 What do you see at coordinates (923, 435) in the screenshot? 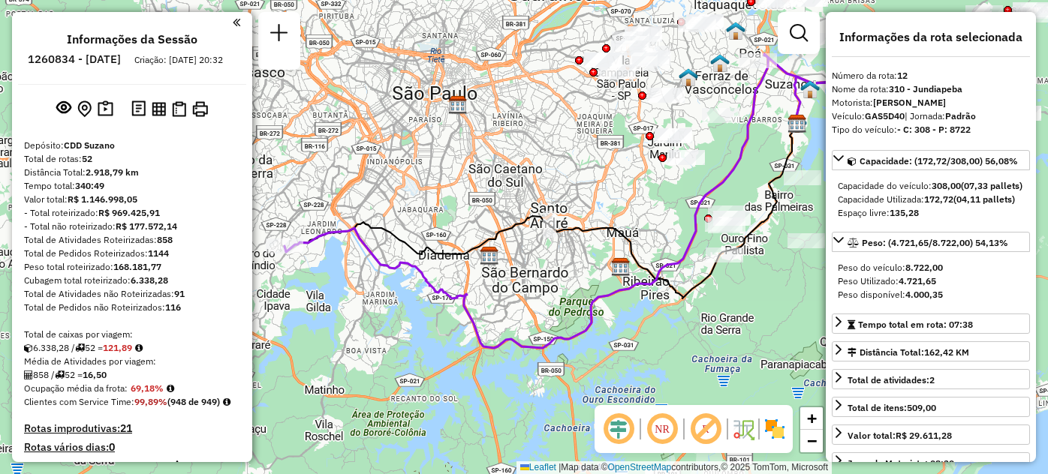
I see `strong: R$ 29.611,28` at bounding box center [923, 435].